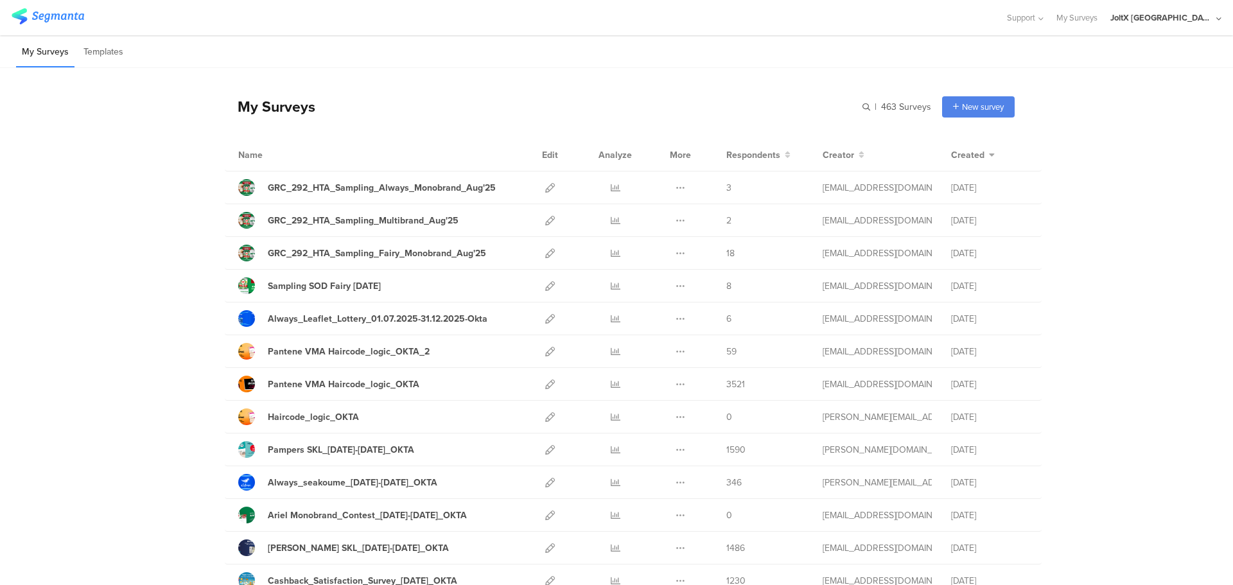  I want to click on a: Haircode_logic_OKTA, so click(299, 417).